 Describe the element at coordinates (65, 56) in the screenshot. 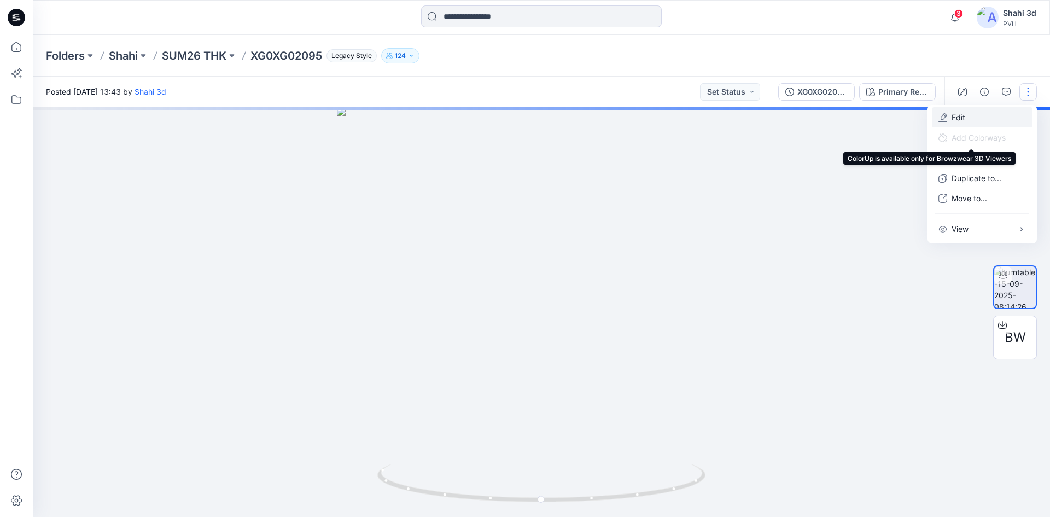

I see `p: Folders` at that location.